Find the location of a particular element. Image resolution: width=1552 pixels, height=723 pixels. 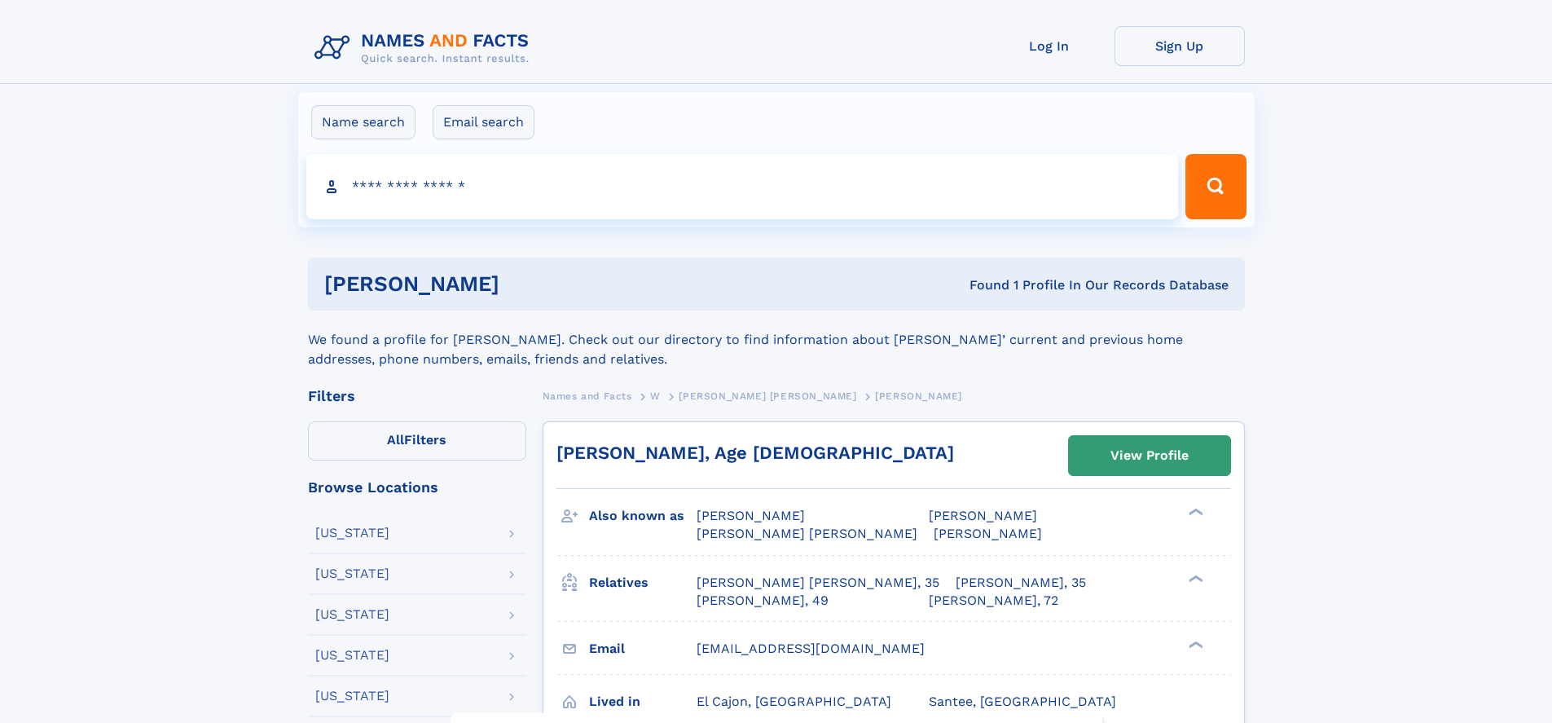

a: W is located at coordinates (655, 395).